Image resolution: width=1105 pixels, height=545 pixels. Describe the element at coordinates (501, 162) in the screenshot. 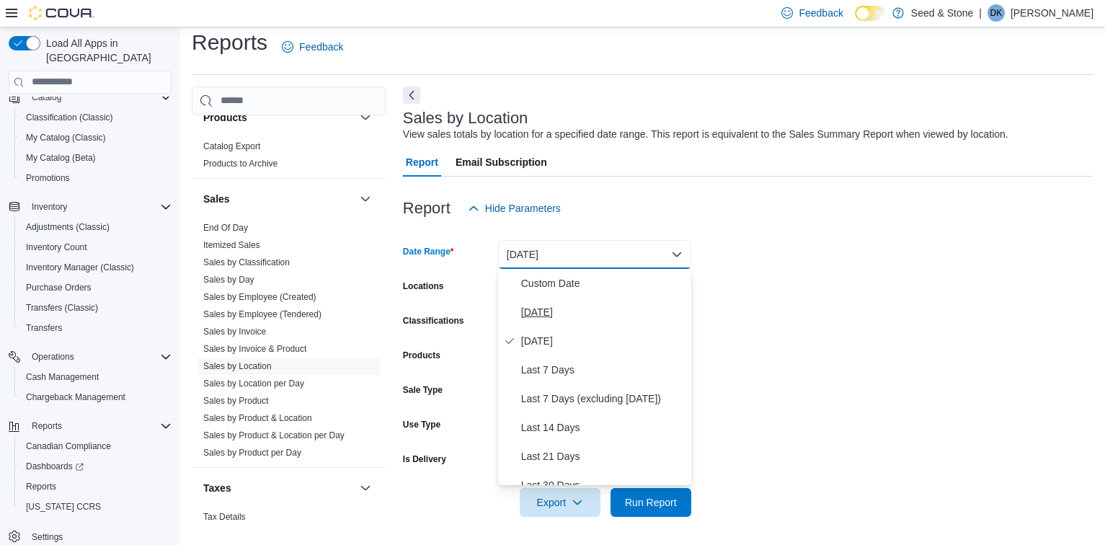

I see `span: Email Subscription` at that location.